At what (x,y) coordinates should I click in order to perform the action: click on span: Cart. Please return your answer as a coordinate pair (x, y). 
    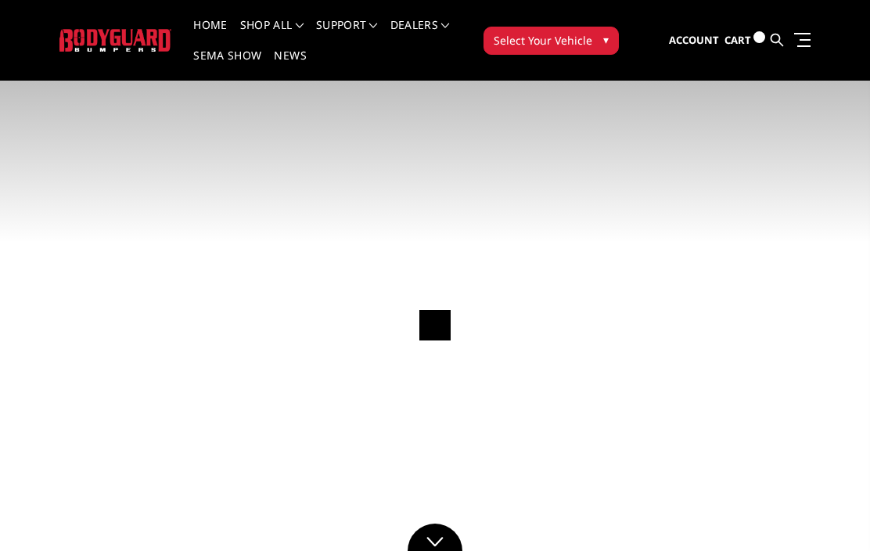
    Looking at the image, I should click on (738, 40).